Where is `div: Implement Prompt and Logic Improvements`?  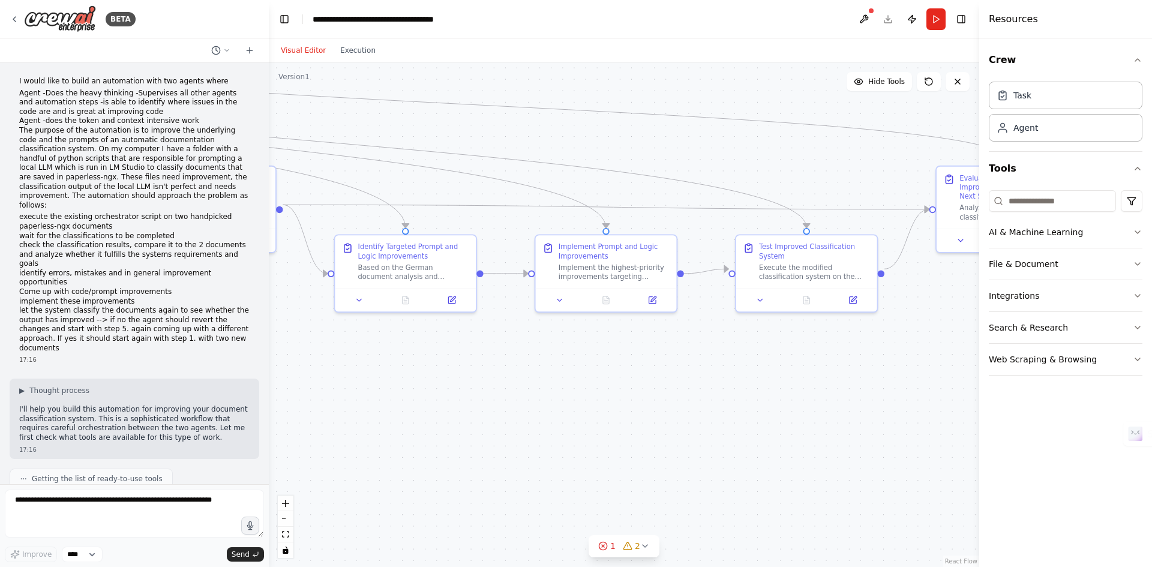 div: Implement Prompt and Logic Improvements is located at coordinates (614, 251).